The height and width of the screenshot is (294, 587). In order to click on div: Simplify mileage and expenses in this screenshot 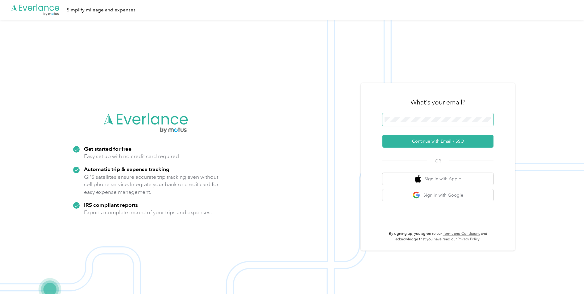, I will do `click(101, 10)`.